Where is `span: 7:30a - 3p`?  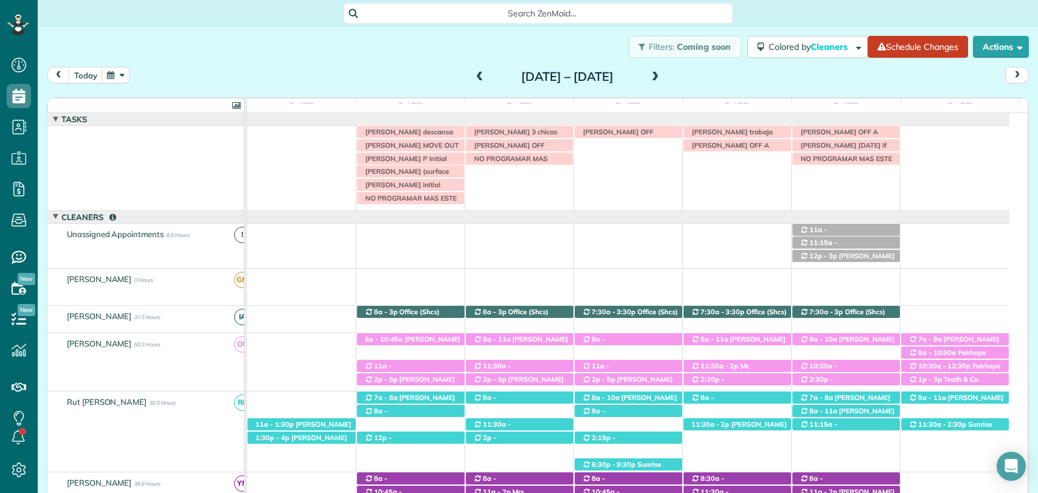 span: 7:30a - 3p is located at coordinates (827, 312).